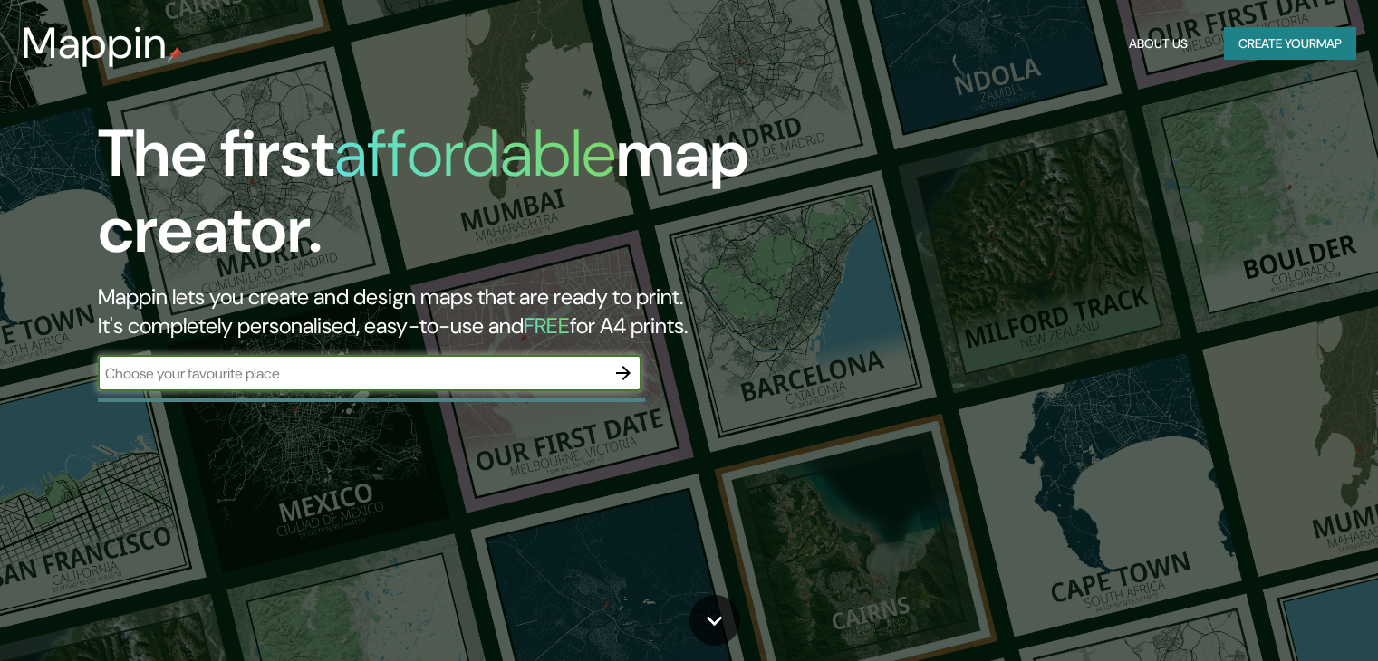  I want to click on button: Create yourmap, so click(1290, 43).